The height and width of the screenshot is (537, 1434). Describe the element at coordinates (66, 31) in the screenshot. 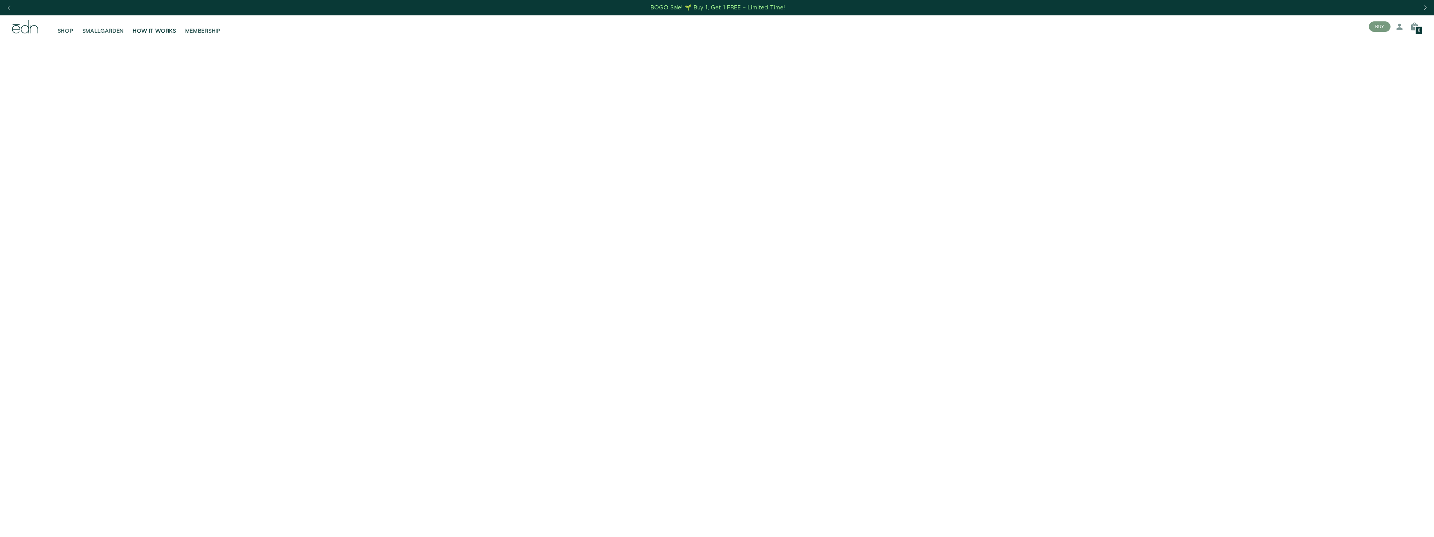

I see `span: SHOP` at that location.